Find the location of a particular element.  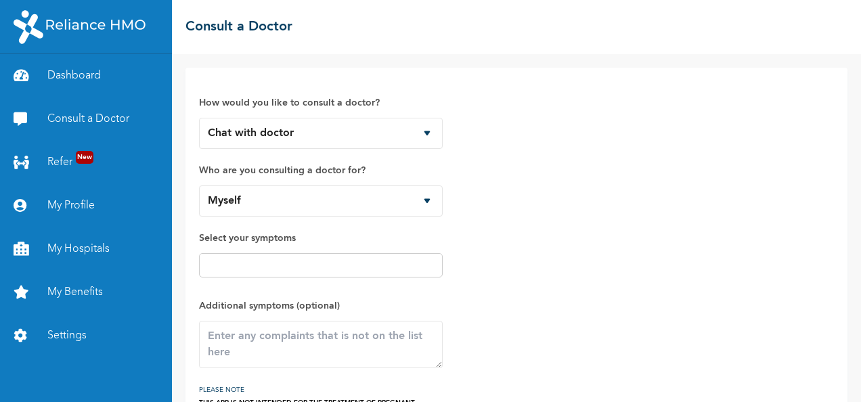

label: Select your symptoms is located at coordinates (321, 238).